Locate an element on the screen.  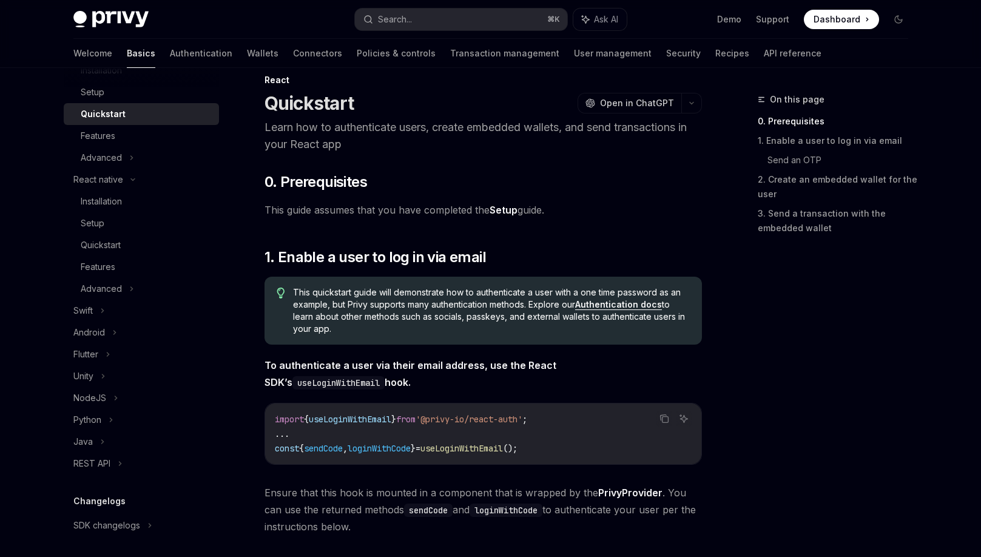
a: Welcome is located at coordinates (93, 53).